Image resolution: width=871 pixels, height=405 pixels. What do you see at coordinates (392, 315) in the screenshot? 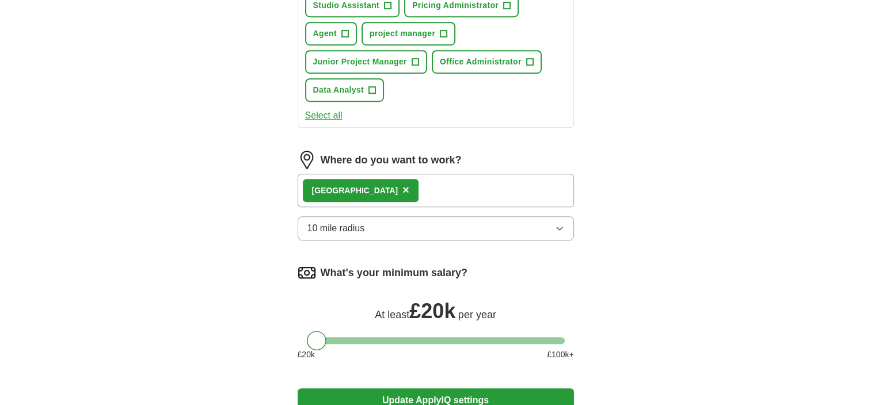
I see `span: At least` at bounding box center [392, 315].